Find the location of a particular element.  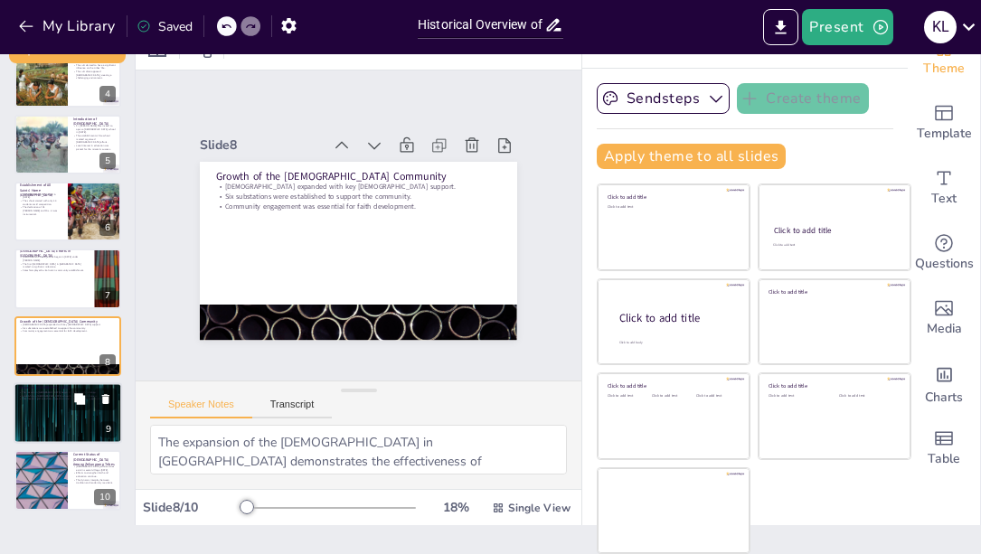

p: Catechists played a vital role in community establishment. is located at coordinates (54, 271).